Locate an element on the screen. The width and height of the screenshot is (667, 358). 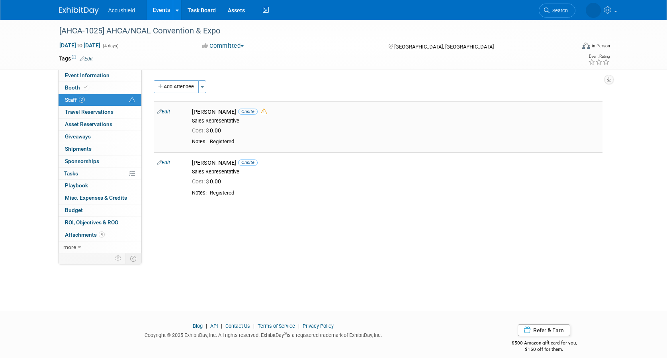
span: (4 days) is located at coordinates (110, 46).